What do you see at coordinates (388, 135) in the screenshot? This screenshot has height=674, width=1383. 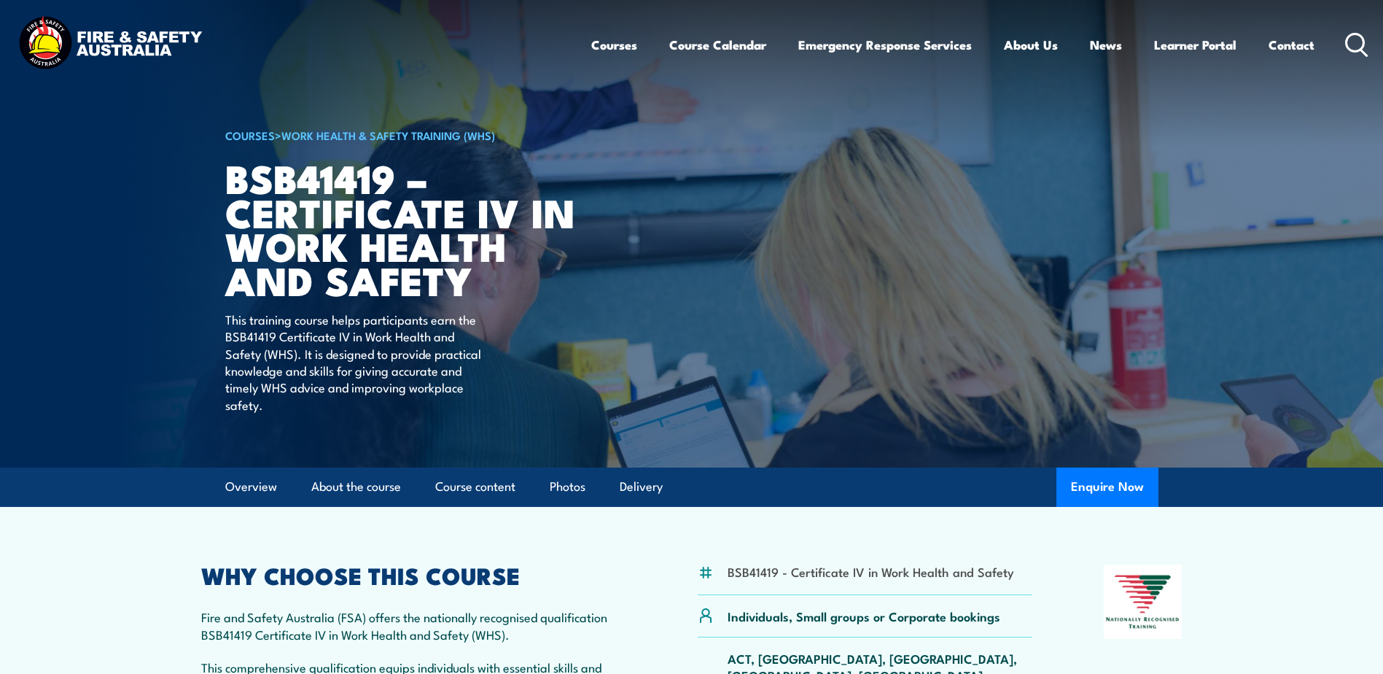 I see `a: Work Health & Safety Training (WHS)` at bounding box center [388, 135].